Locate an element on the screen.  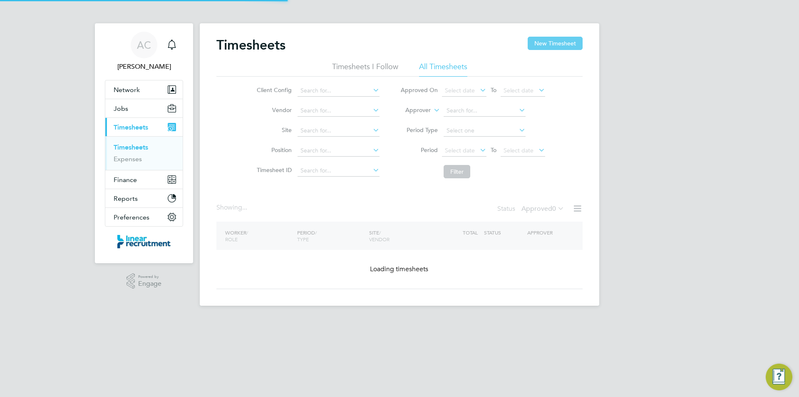
span: Engage is located at coordinates (150, 283).